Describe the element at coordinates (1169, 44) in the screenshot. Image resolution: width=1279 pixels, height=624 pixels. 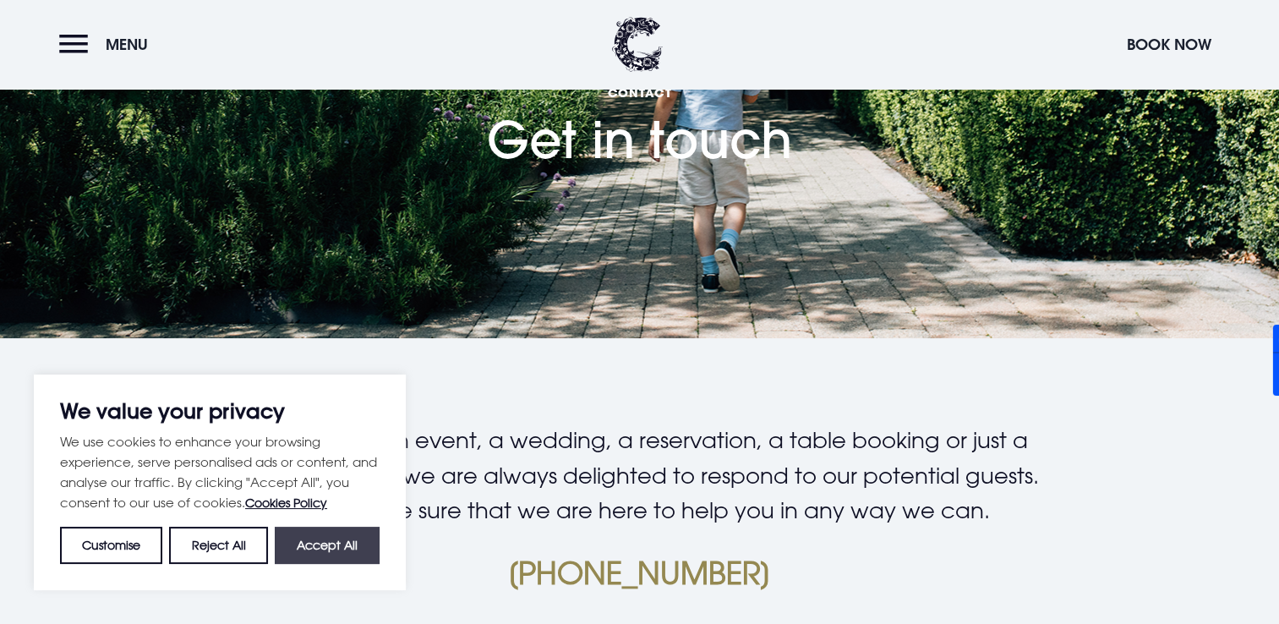
I see `button: Book Now` at that location.